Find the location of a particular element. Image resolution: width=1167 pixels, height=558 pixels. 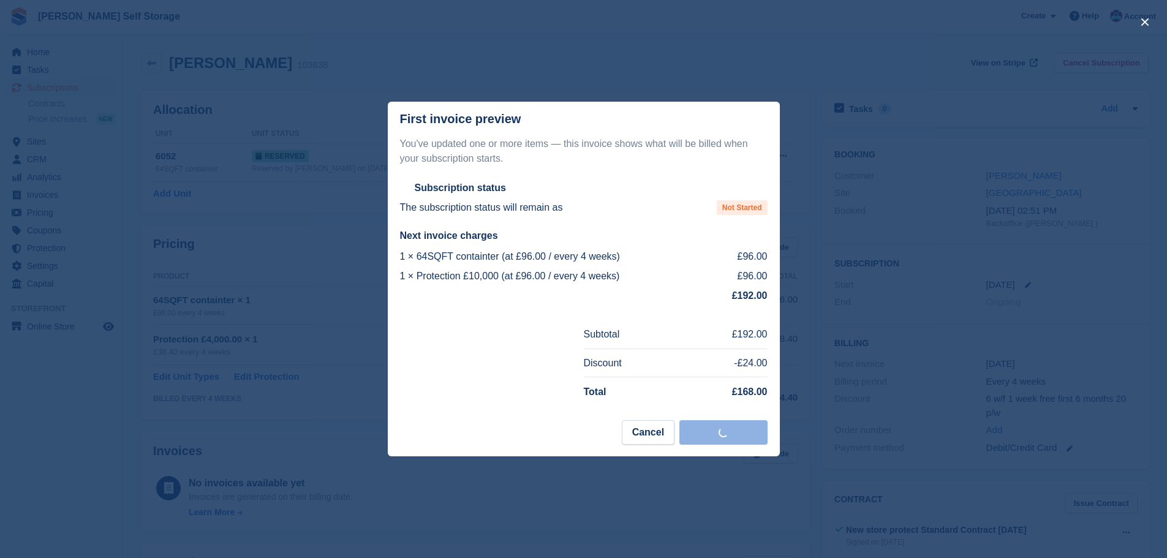

td: 1 × Protection £10,000 (at £96.00 / every 4 weeks) is located at coordinates (562, 276).